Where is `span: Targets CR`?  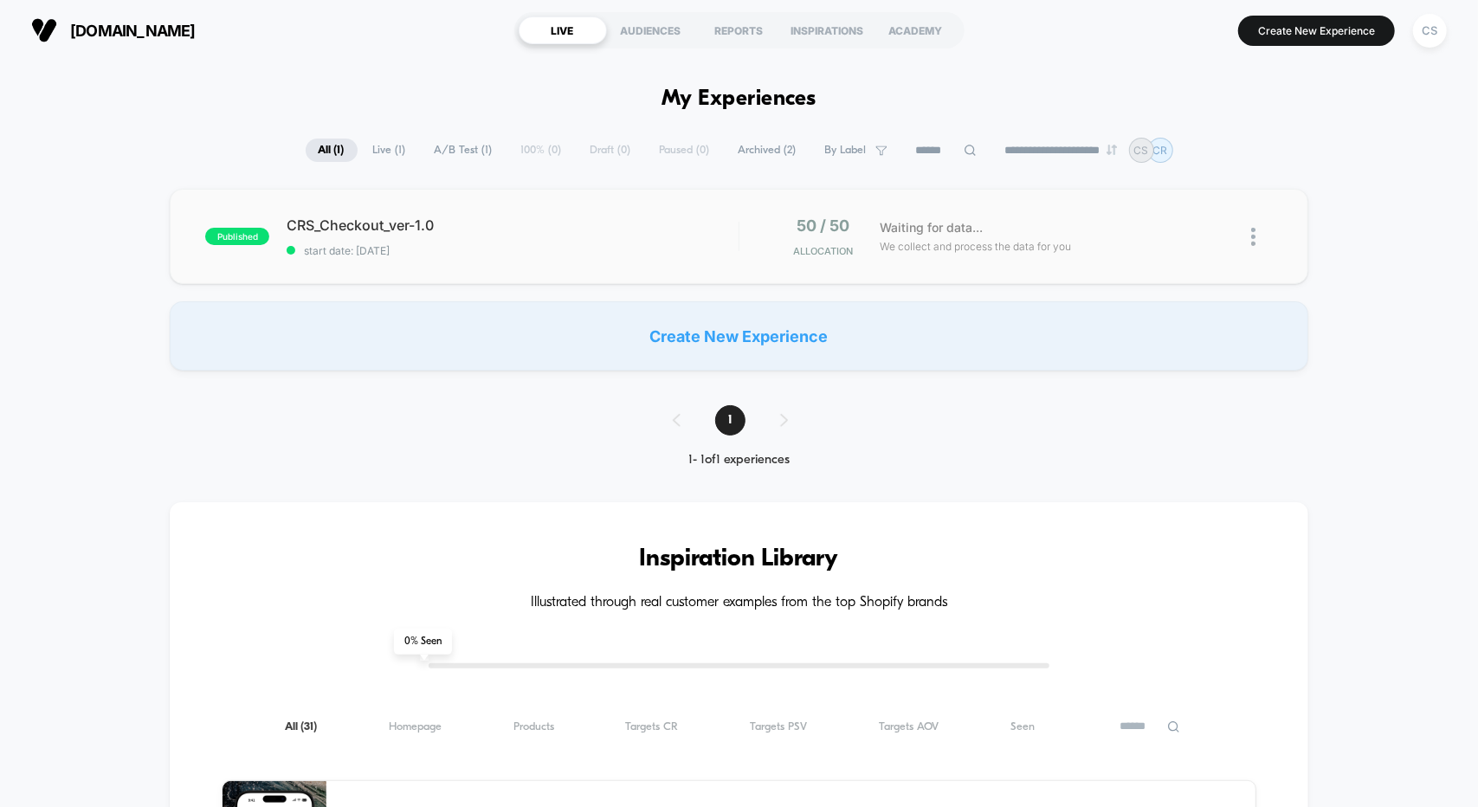
span: Targets CR is located at coordinates (652, 727).